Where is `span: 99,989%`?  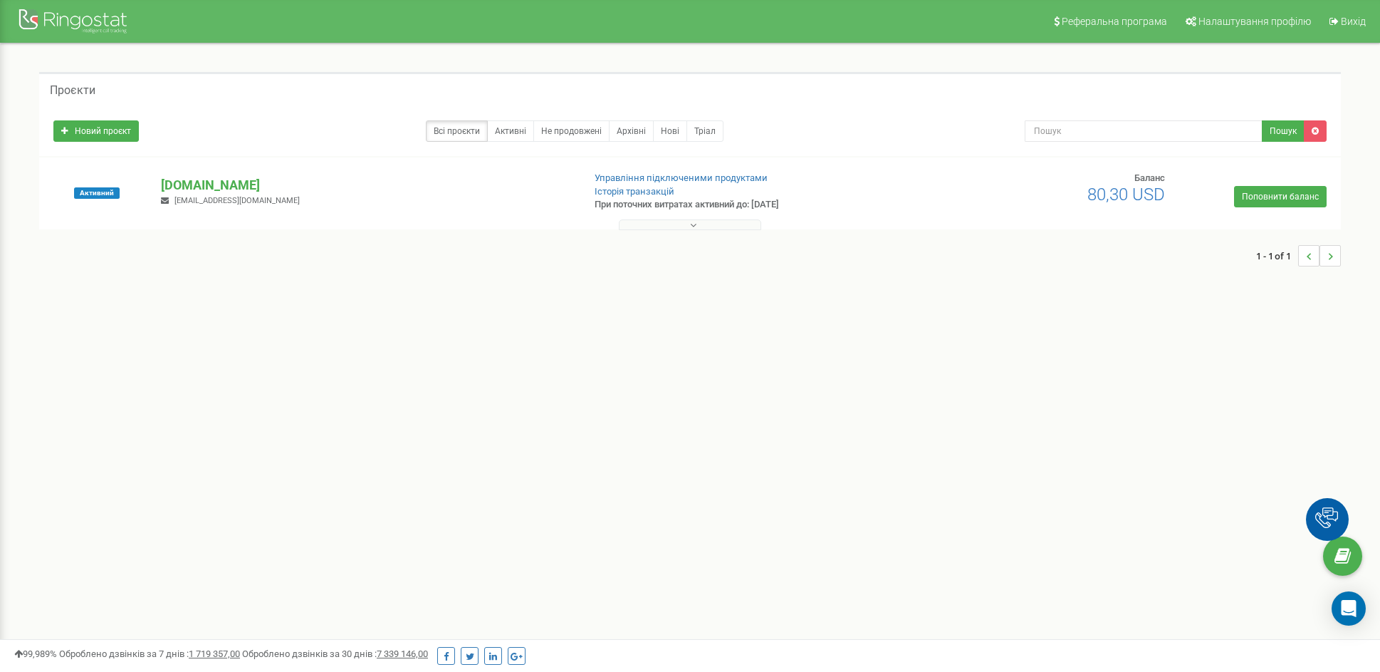
span: 99,989% is located at coordinates (36, 653).